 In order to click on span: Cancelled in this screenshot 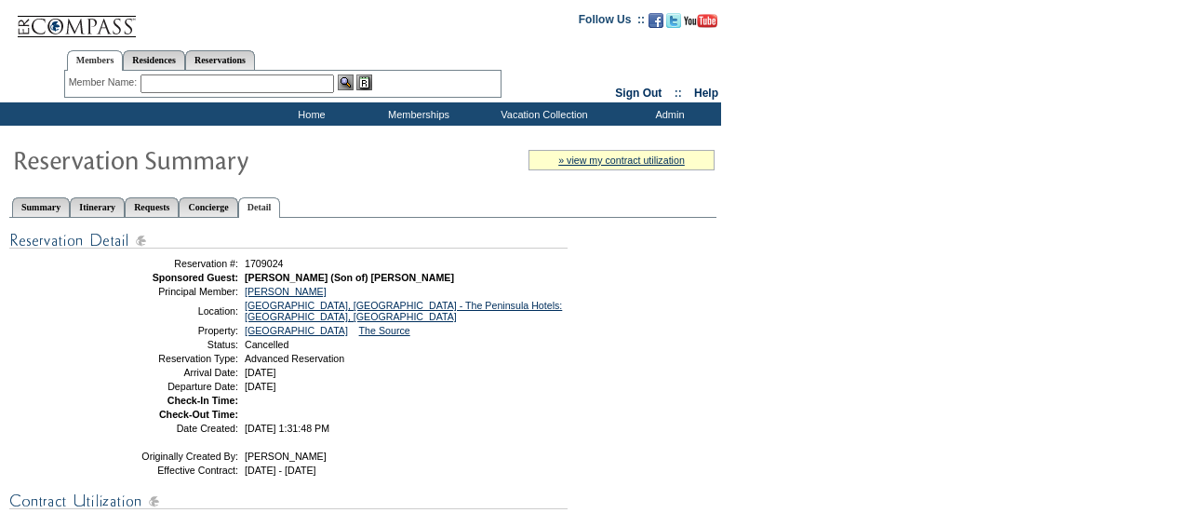, I will do `click(266, 344)`.